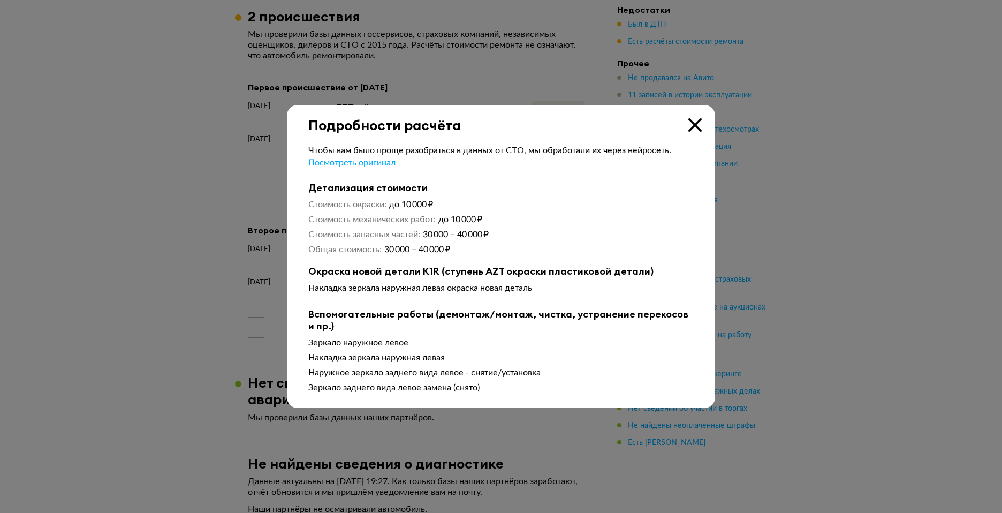  I want to click on dt: Общая стоимость, so click(345, 249).